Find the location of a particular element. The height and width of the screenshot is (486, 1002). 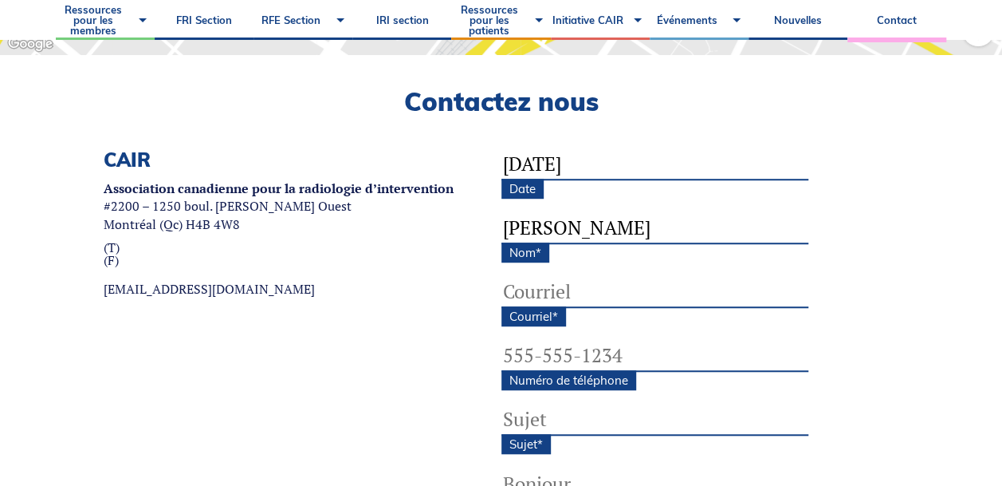

input: Nom is located at coordinates (655, 228).